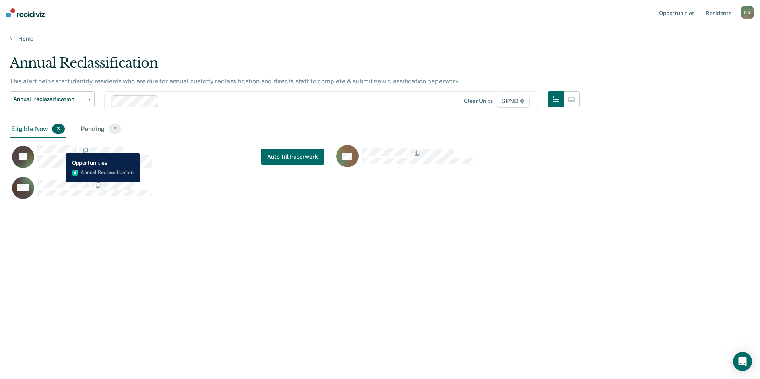 Image resolution: width=760 pixels, height=379 pixels. What do you see at coordinates (478, 101) in the screenshot?
I see `div: Clear units` at bounding box center [478, 101].